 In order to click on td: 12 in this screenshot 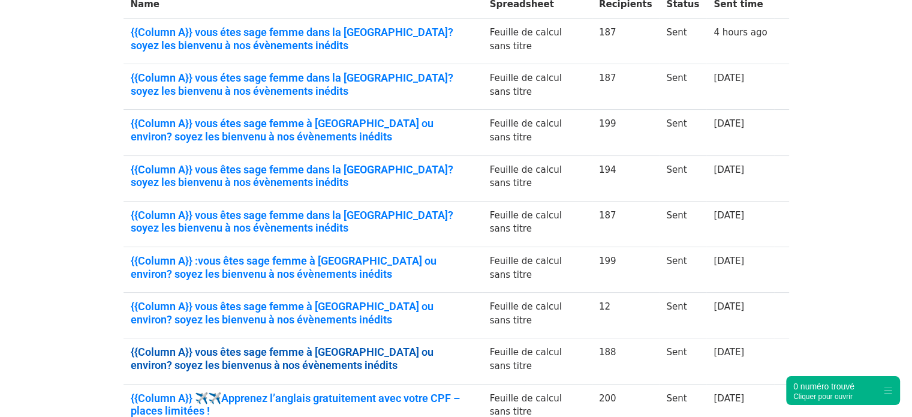, I will do `click(625, 315)`.